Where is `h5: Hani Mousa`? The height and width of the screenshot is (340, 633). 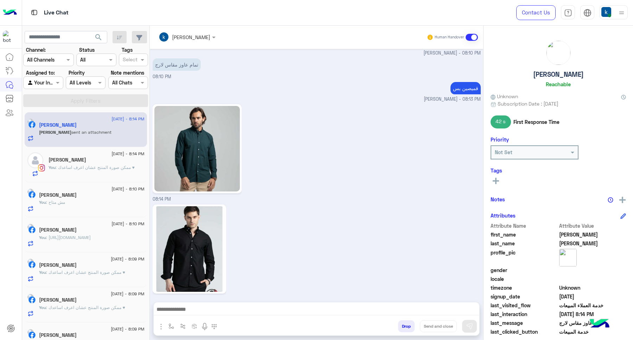 h5: Hani Mousa is located at coordinates (58, 230).